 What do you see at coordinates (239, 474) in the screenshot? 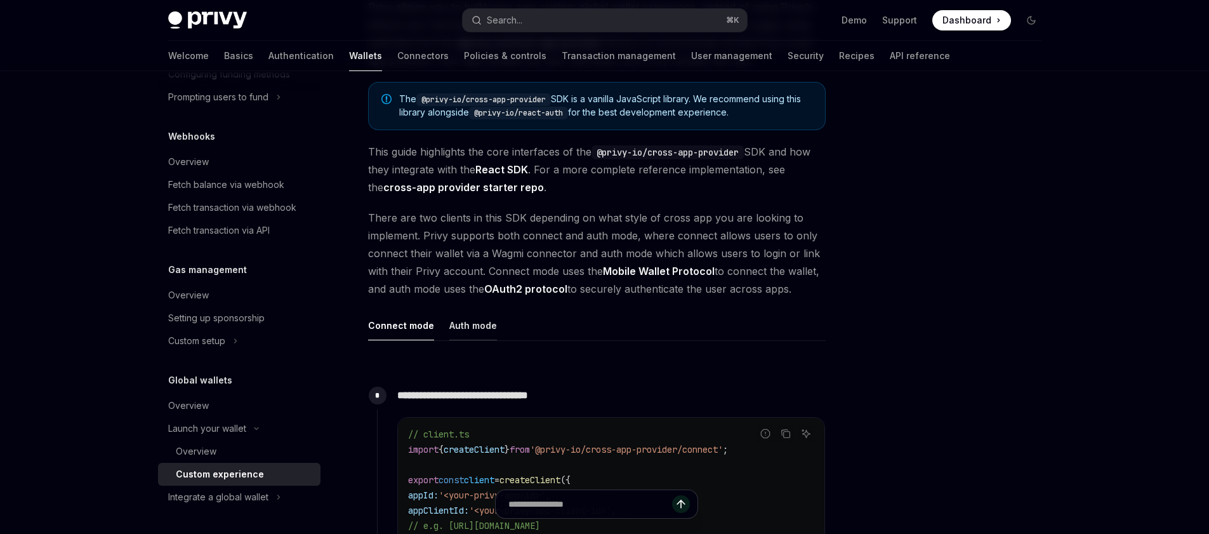
I see `a: Custom experience` at bounding box center [239, 474].